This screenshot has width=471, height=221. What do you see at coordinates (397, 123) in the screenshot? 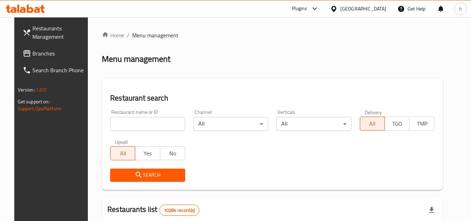
I see `span: TGO` at bounding box center [397, 123].